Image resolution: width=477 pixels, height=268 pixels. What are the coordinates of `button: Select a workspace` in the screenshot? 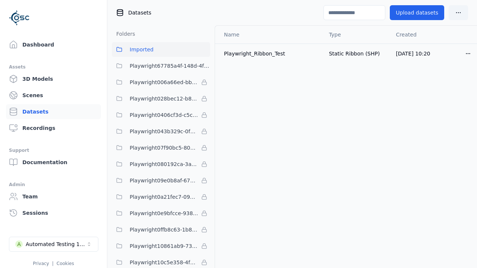 It's located at (54, 244).